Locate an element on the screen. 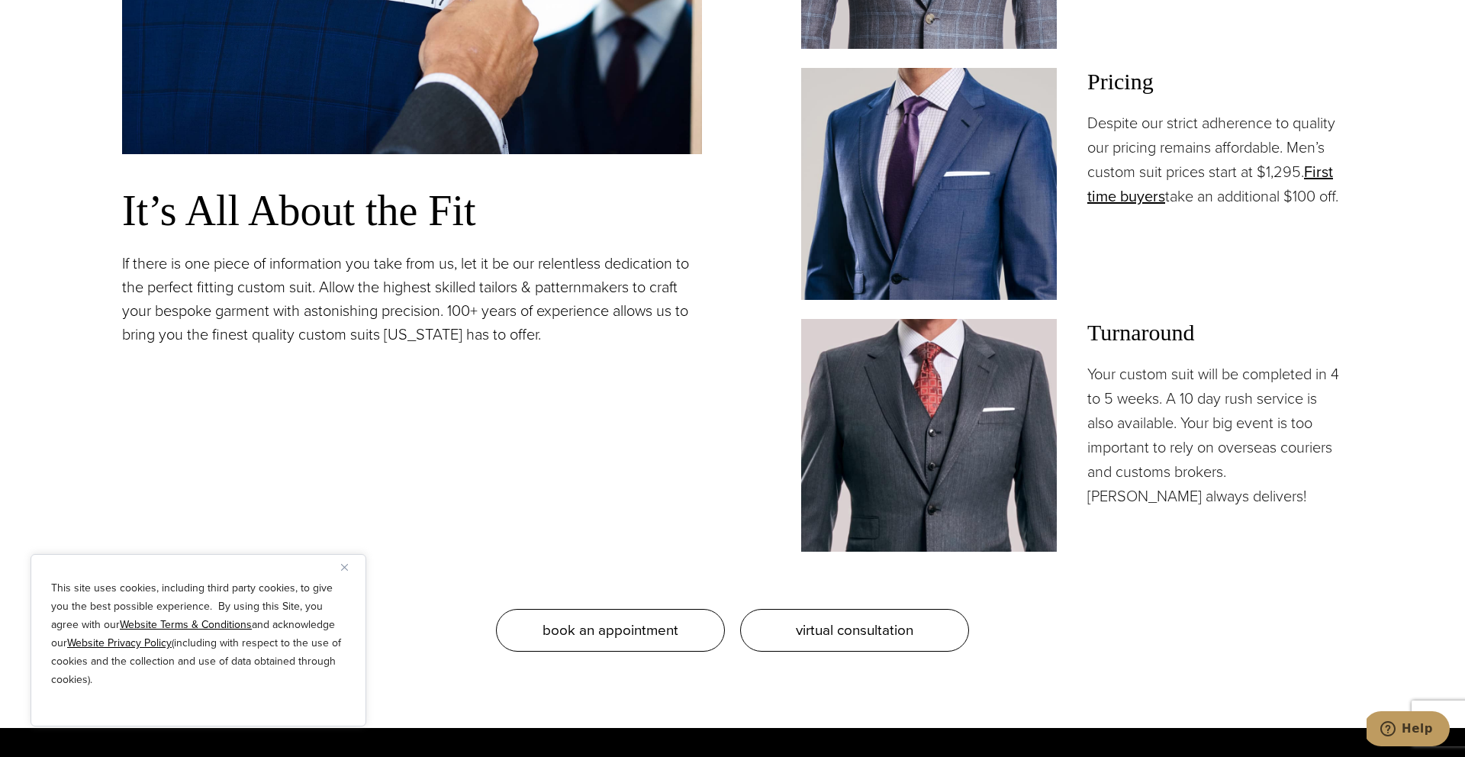 Image resolution: width=1465 pixels, height=757 pixels. span: book an appointment is located at coordinates (610, 629).